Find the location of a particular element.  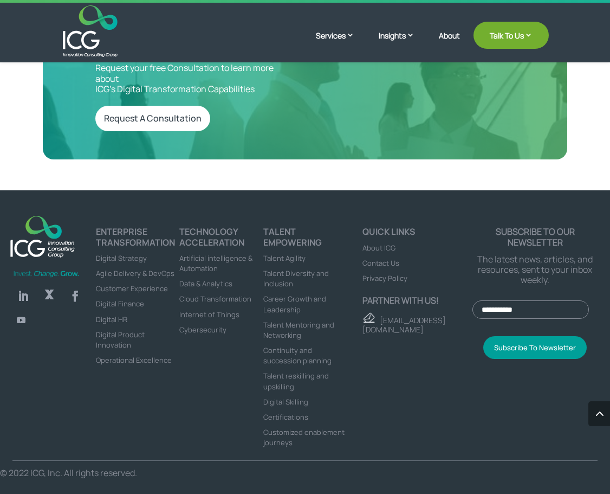

span: Talent Mentoring and Networking is located at coordinates (299, 330).